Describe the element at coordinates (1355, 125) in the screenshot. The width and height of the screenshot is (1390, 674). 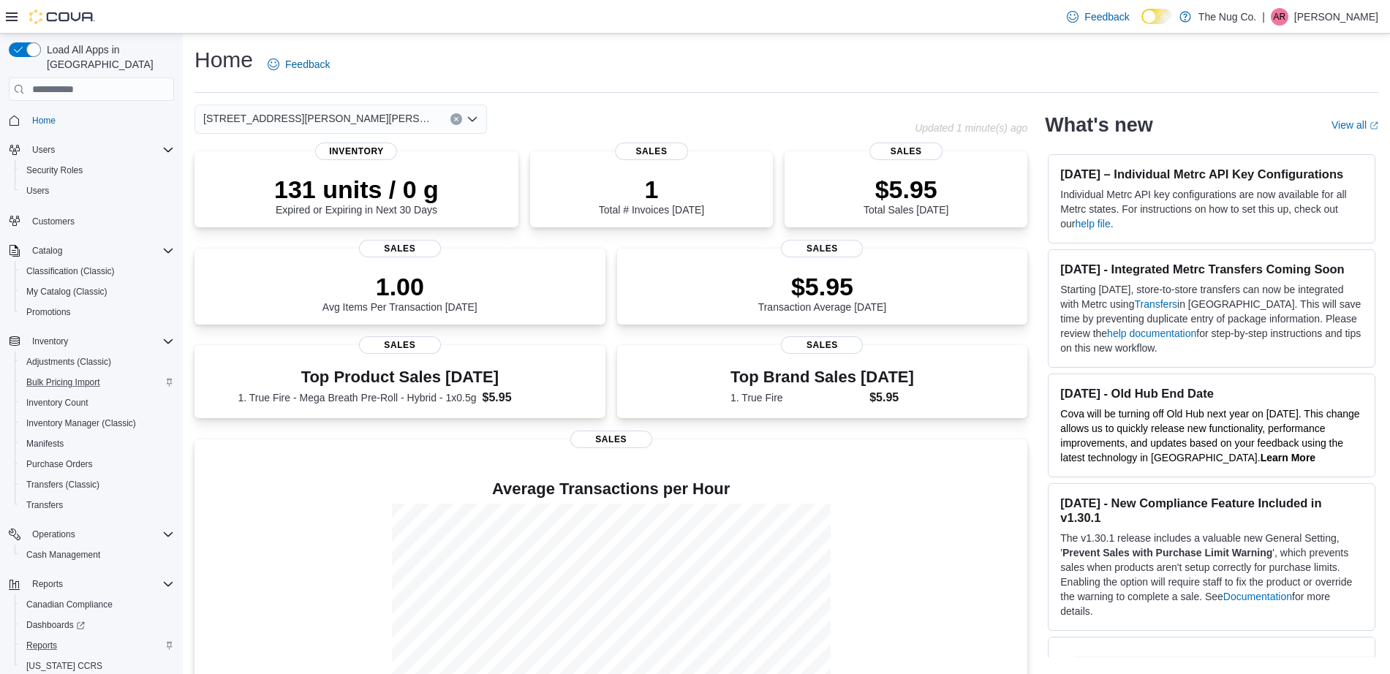
I see `a: View allExternal link` at that location.